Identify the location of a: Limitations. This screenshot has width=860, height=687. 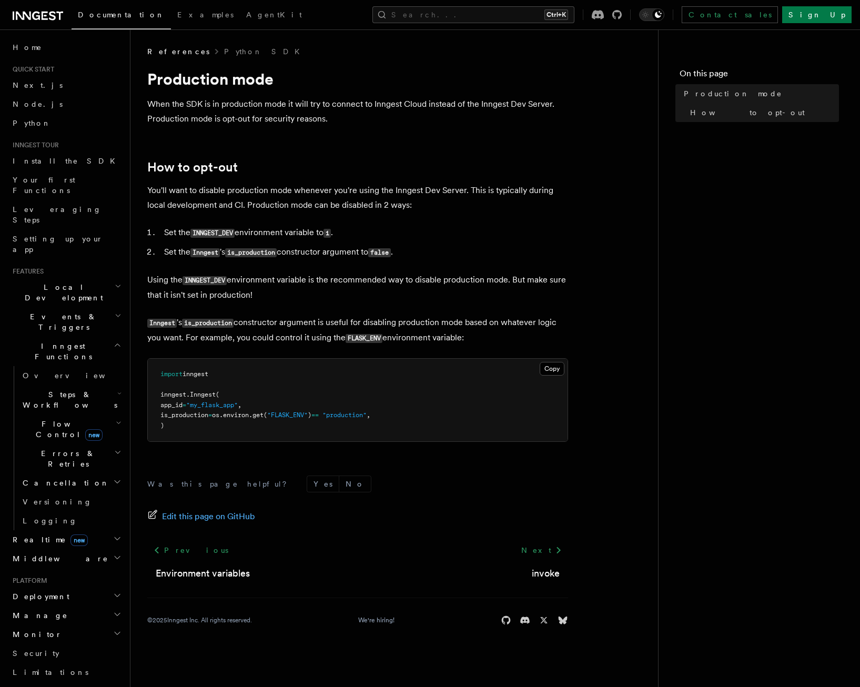
(66, 672).